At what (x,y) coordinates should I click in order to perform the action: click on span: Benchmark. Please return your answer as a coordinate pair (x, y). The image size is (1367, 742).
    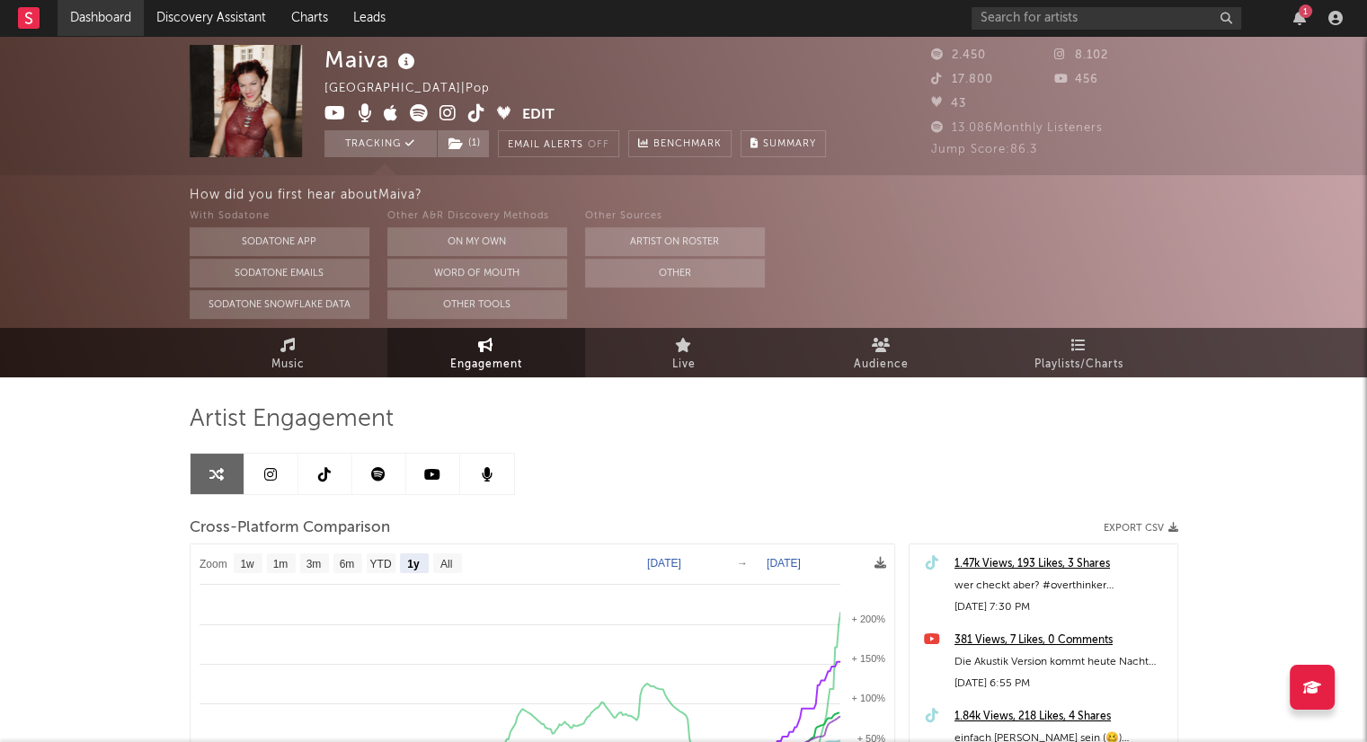
    Looking at the image, I should click on (688, 145).